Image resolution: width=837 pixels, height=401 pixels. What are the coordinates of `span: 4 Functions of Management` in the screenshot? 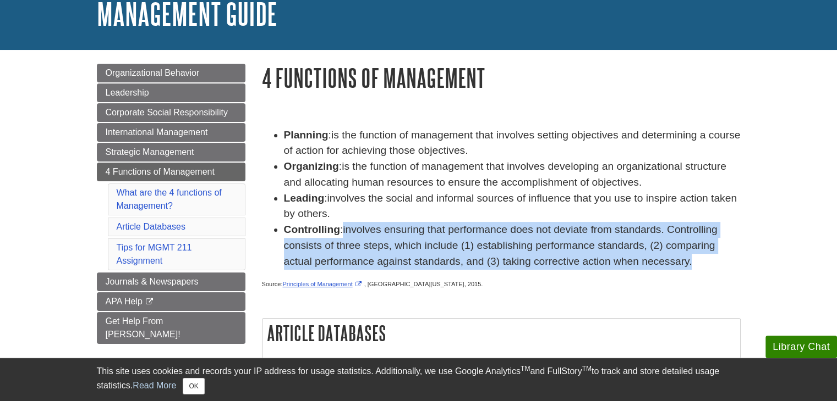 It's located at (160, 172).